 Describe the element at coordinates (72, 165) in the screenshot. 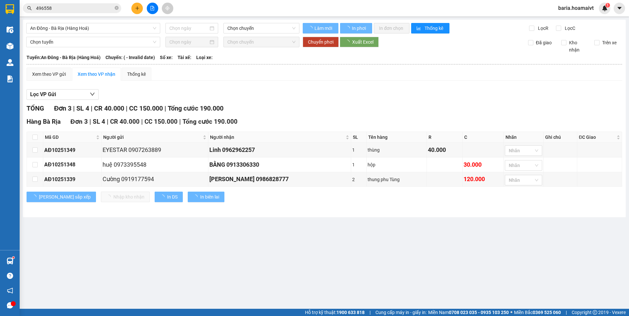

I see `td: AĐ10251348` at that location.